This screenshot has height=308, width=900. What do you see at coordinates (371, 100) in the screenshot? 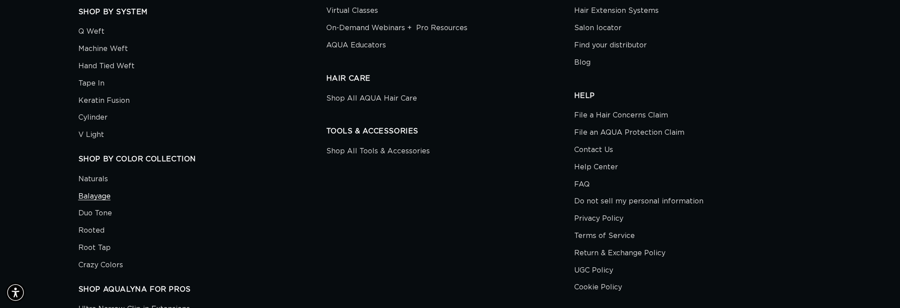
I see `a: Shop All AQUA Hair Care` at bounding box center [371, 100].